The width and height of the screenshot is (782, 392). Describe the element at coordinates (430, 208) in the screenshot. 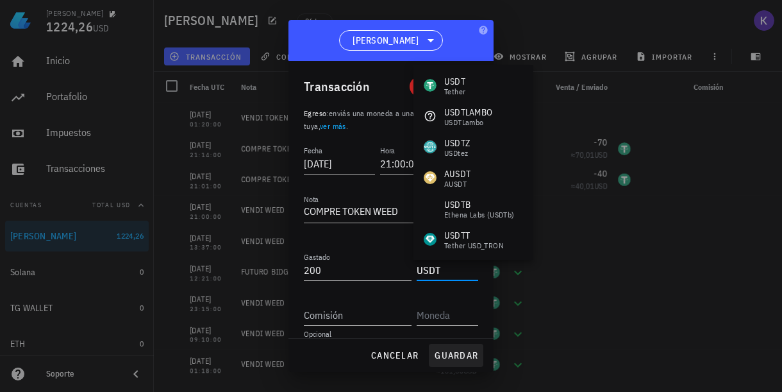

I see `div: USDTB-icon` at that location.